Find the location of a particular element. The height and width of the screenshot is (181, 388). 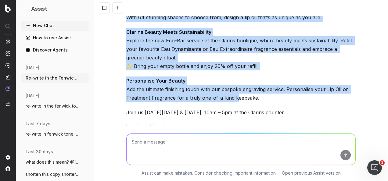

span: last 7 days is located at coordinates (38, 124).